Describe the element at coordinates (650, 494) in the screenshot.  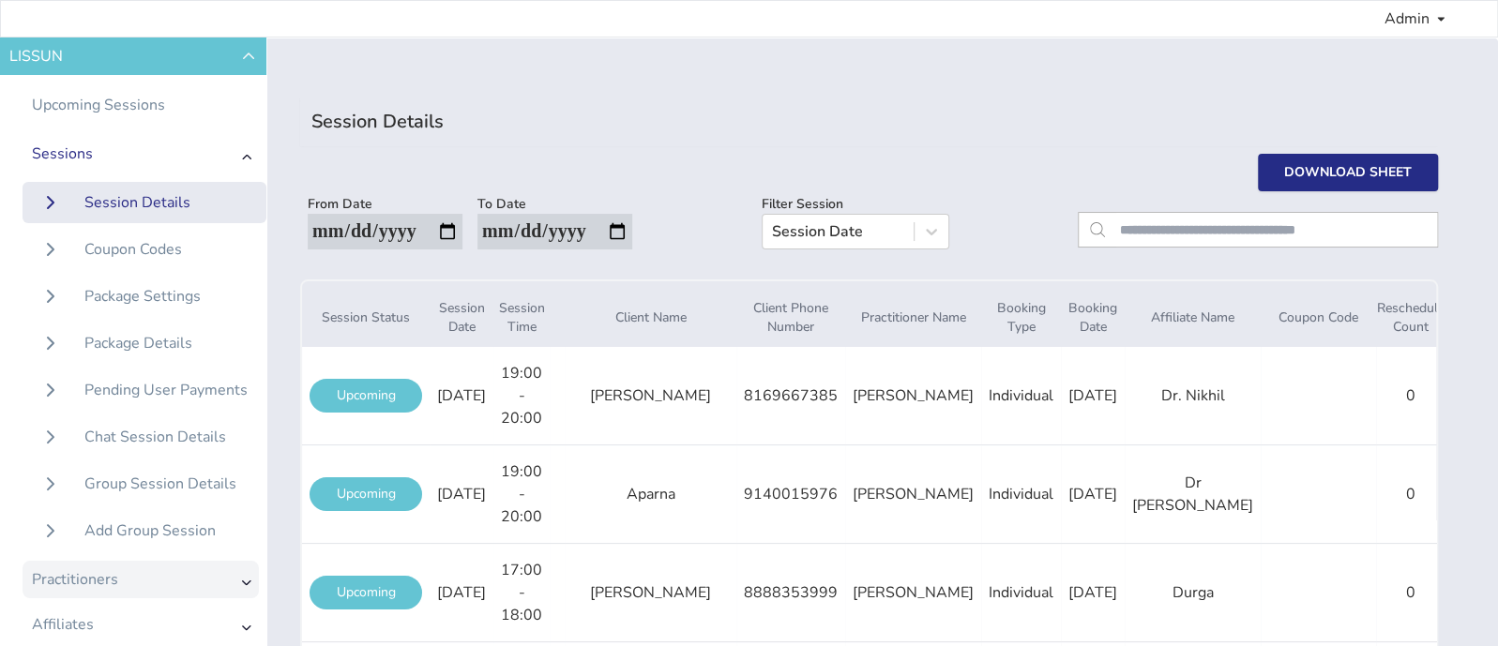
I see `td: Aparna` at that location.